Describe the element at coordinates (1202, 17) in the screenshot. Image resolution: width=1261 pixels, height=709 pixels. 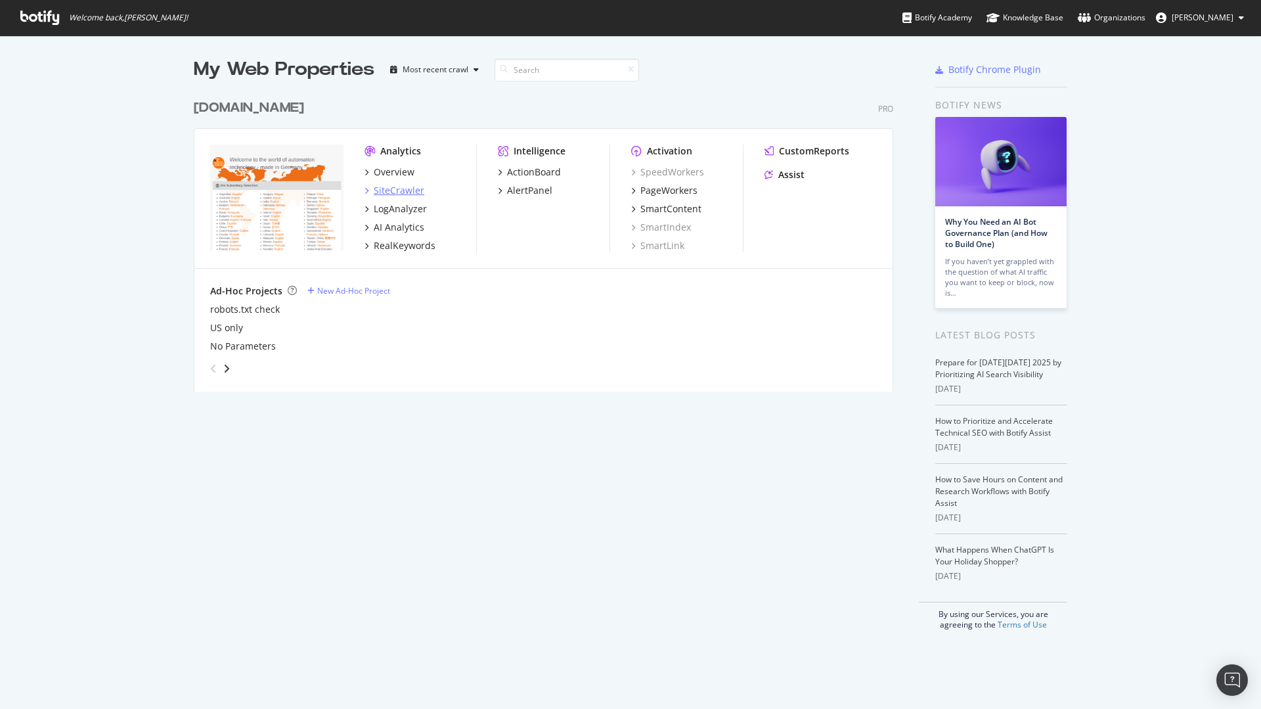
I see `span: André Freitag` at that location.